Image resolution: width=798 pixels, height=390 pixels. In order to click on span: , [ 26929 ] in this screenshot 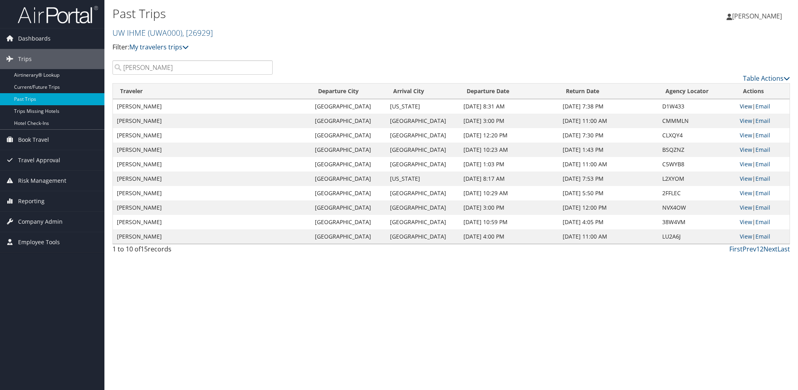, I will do `click(198, 33)`.